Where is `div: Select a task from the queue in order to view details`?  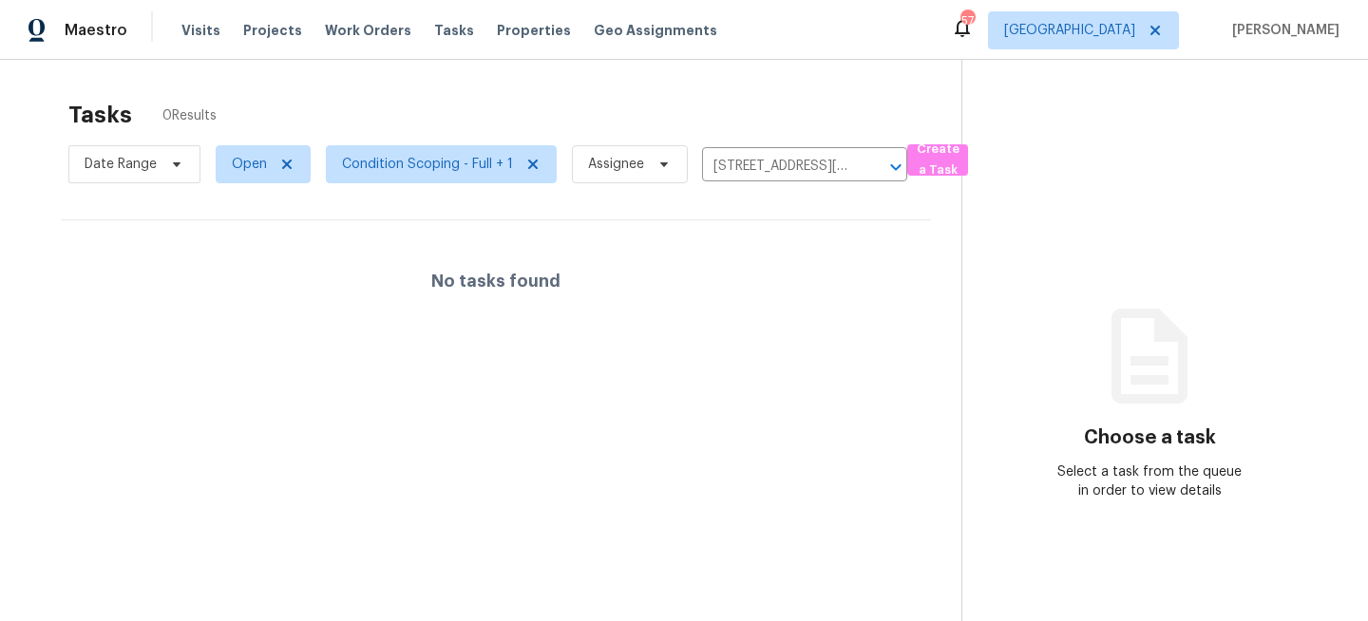 div: Select a task from the queue in order to view details is located at coordinates (1150, 482).